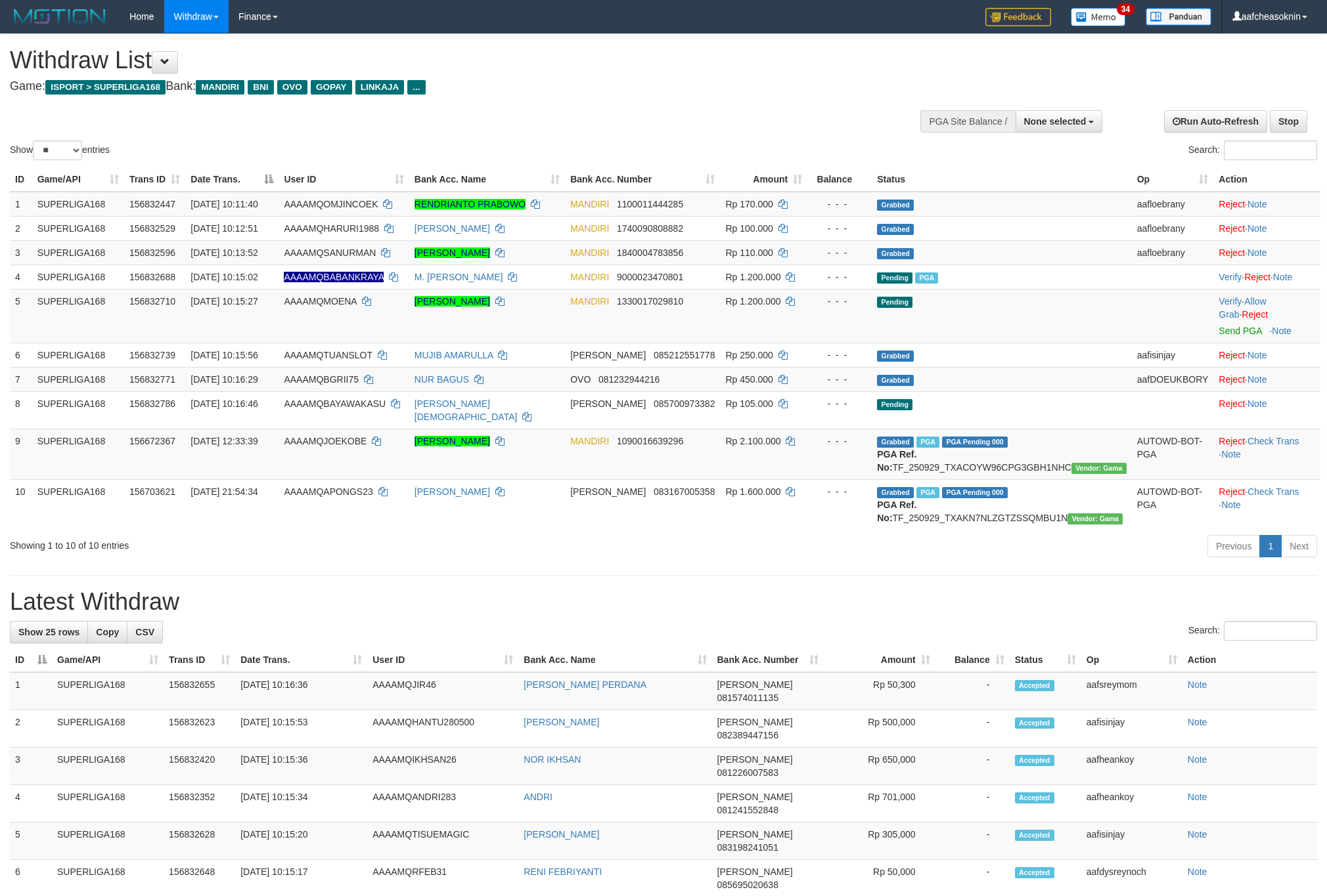 Image resolution: width=1327 pixels, height=896 pixels. Describe the element at coordinates (895, 405) in the screenshot. I see `span: Pending` at that location.